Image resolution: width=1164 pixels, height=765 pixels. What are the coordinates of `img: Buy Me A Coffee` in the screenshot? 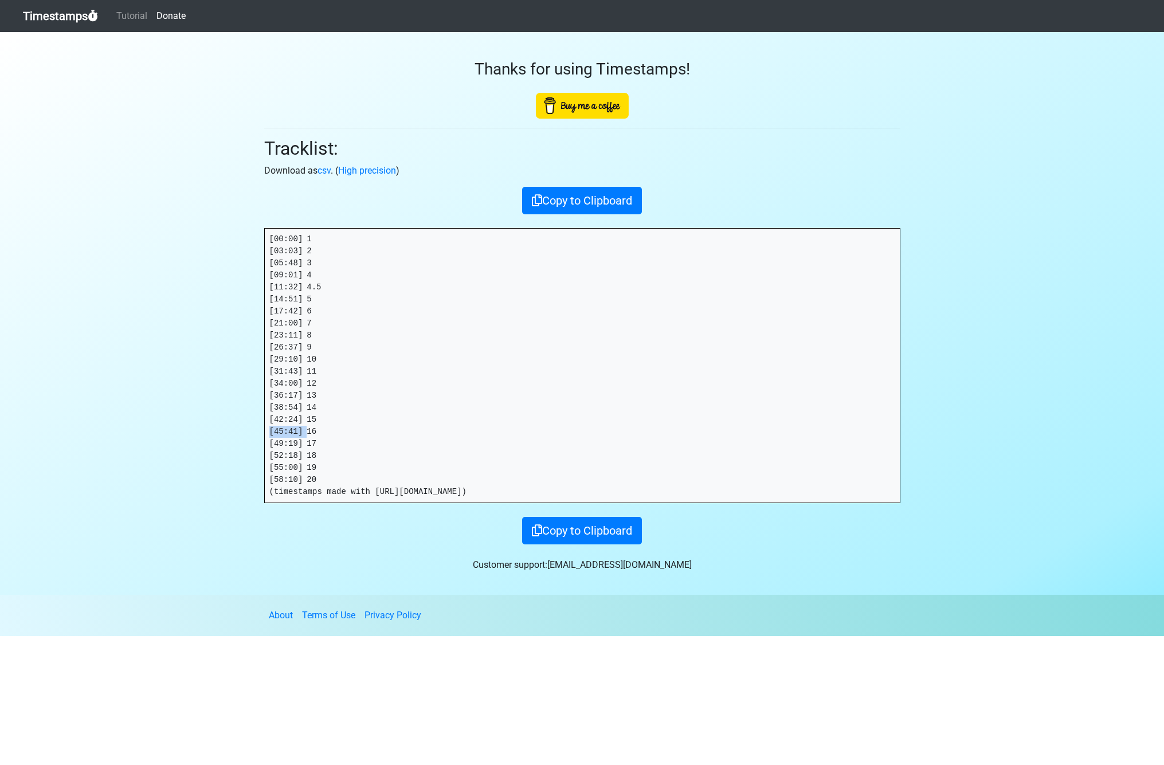 It's located at (582, 105).